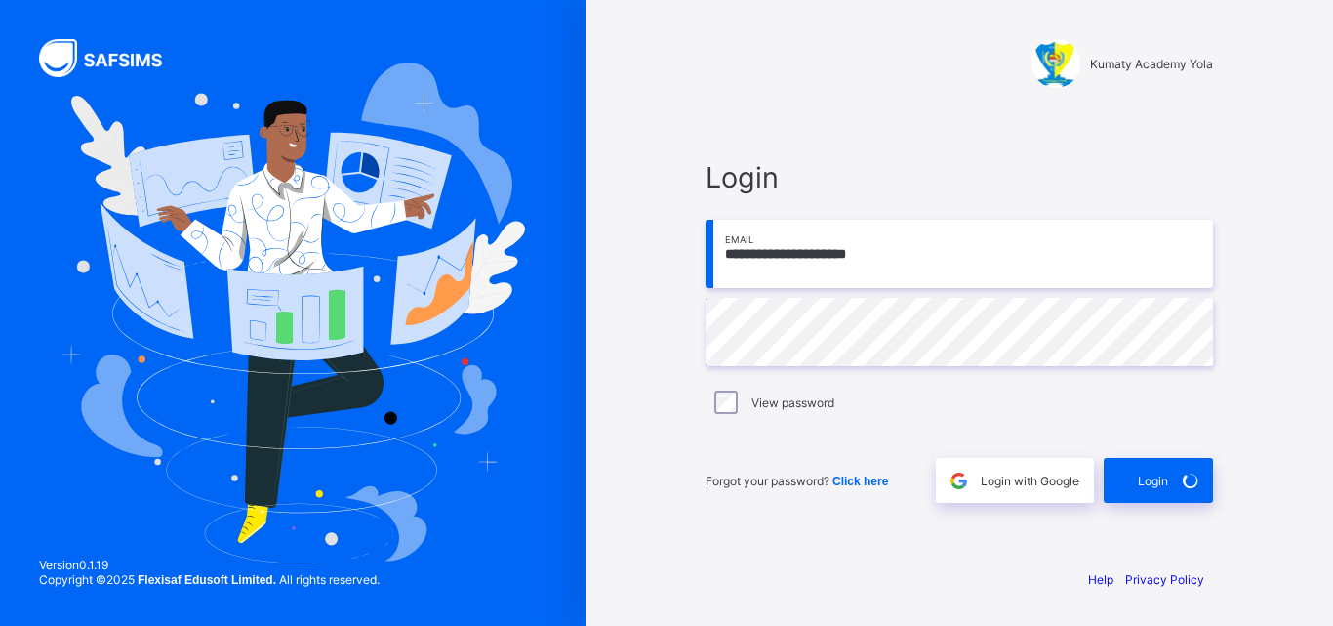 The width and height of the screenshot is (1333, 626). I want to click on img: SAFSIMS Logo, so click(112, 58).